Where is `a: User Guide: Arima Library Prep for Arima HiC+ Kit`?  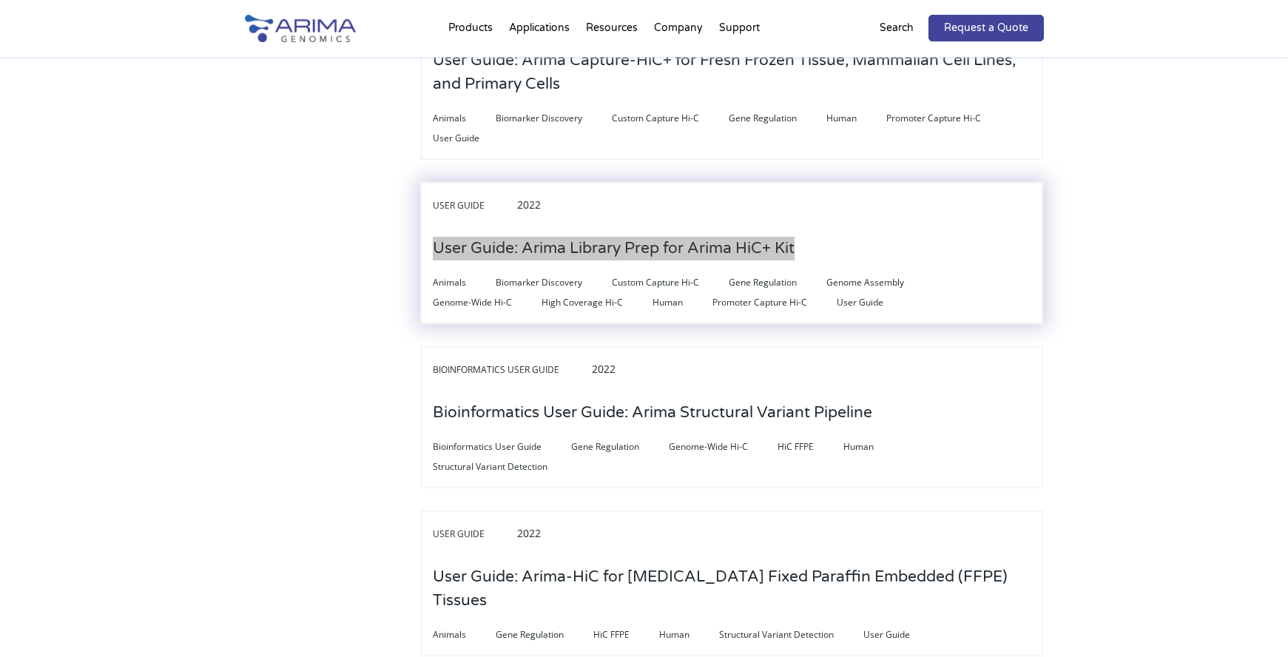
a: User Guide: Arima Library Prep for Arima HiC+ Kit is located at coordinates (613, 249).